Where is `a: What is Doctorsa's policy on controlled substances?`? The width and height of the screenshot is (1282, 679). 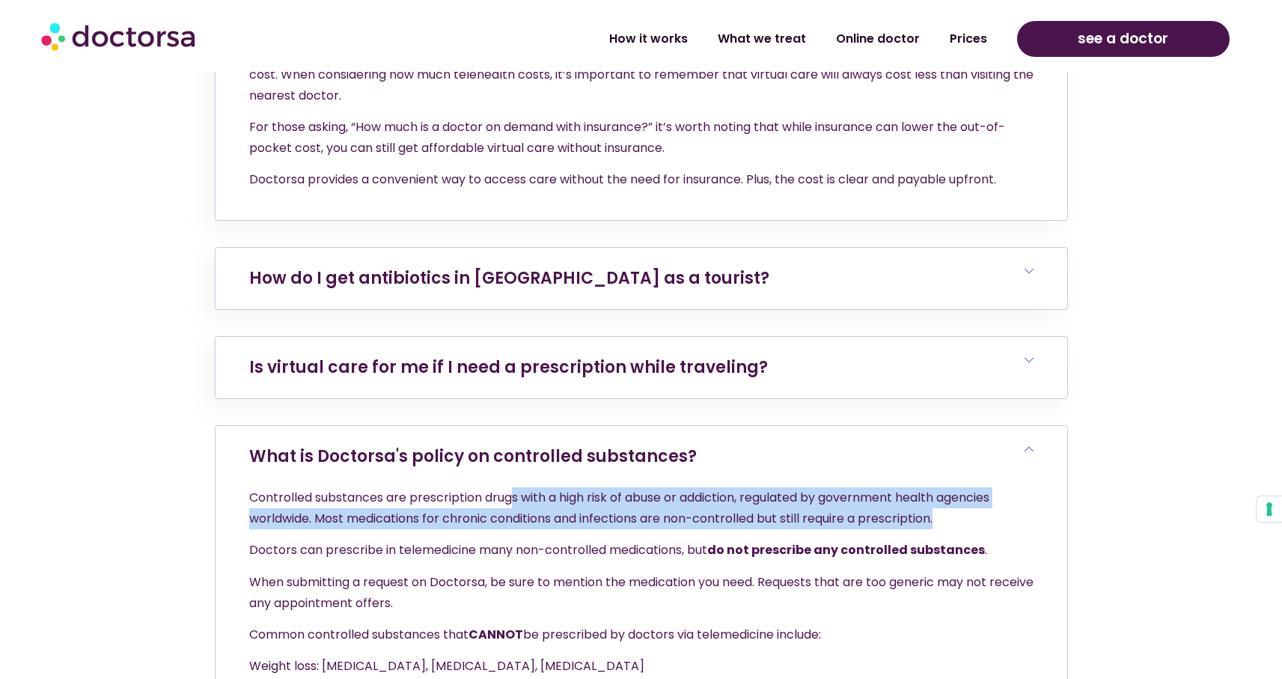
a: What is Doctorsa's policy on controlled substances? is located at coordinates (473, 456).